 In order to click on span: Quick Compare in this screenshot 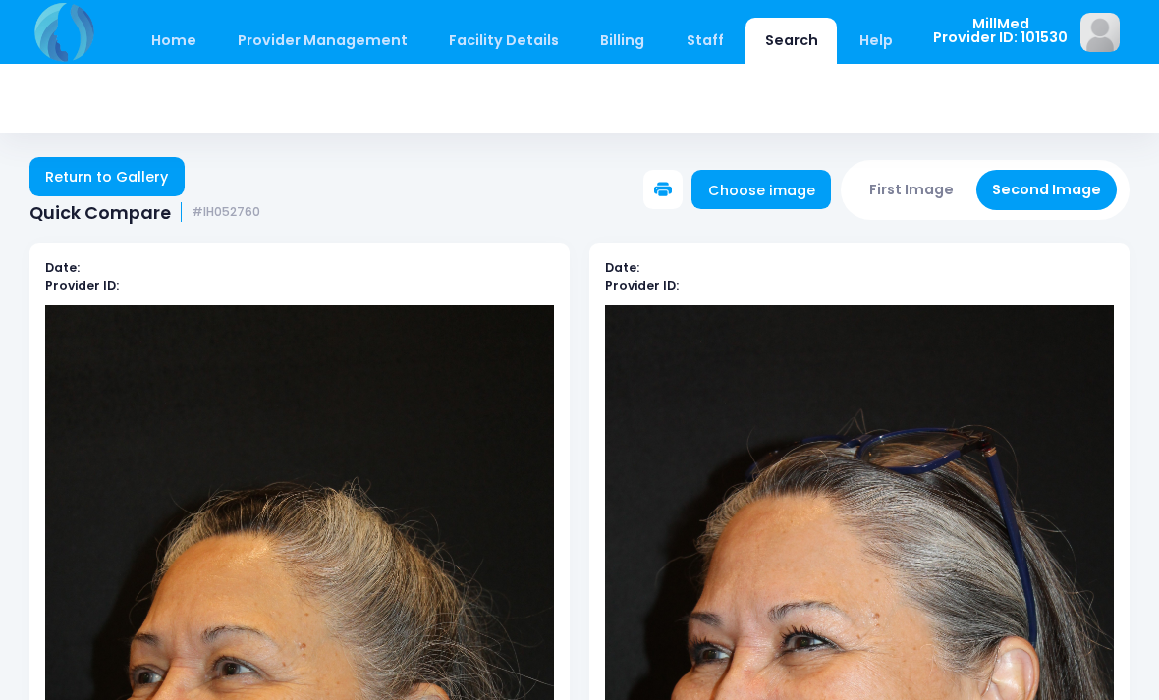, I will do `click(100, 212)`.